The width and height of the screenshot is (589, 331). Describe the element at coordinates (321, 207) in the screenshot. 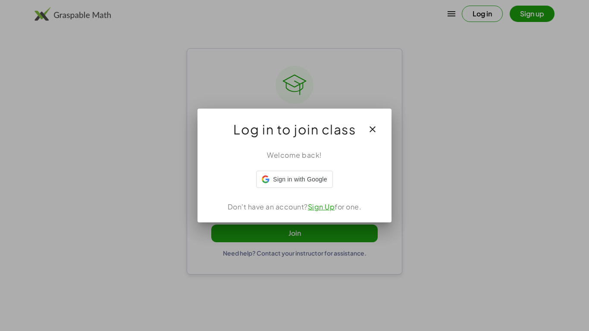

I see `a: Sign Up` at that location.